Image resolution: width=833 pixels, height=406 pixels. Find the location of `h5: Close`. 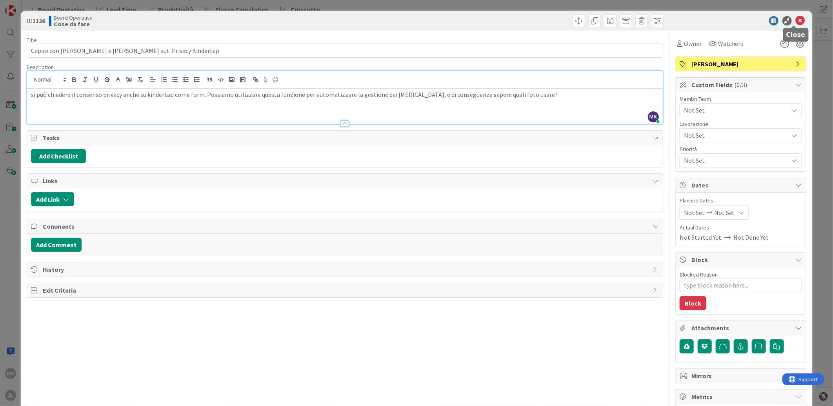

h5: Close is located at coordinates (795, 35).